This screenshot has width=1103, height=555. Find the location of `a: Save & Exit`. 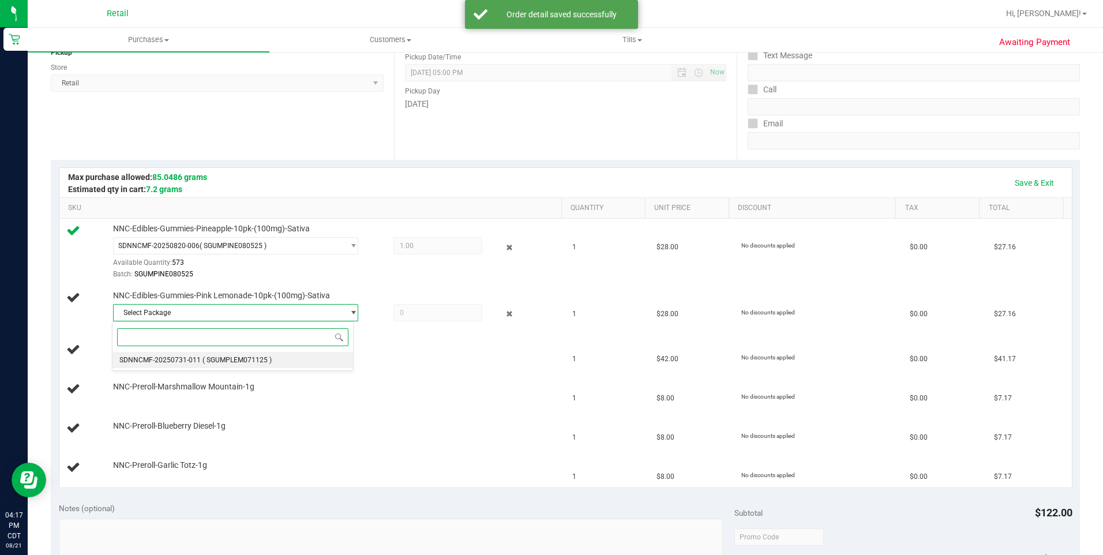

a: Save & Exit is located at coordinates (1034, 183).